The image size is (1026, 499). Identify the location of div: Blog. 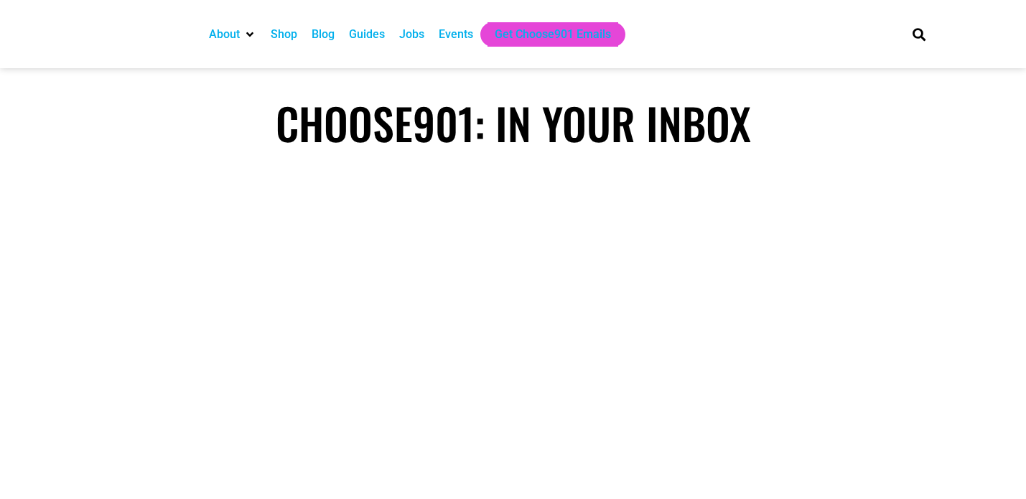
(323, 34).